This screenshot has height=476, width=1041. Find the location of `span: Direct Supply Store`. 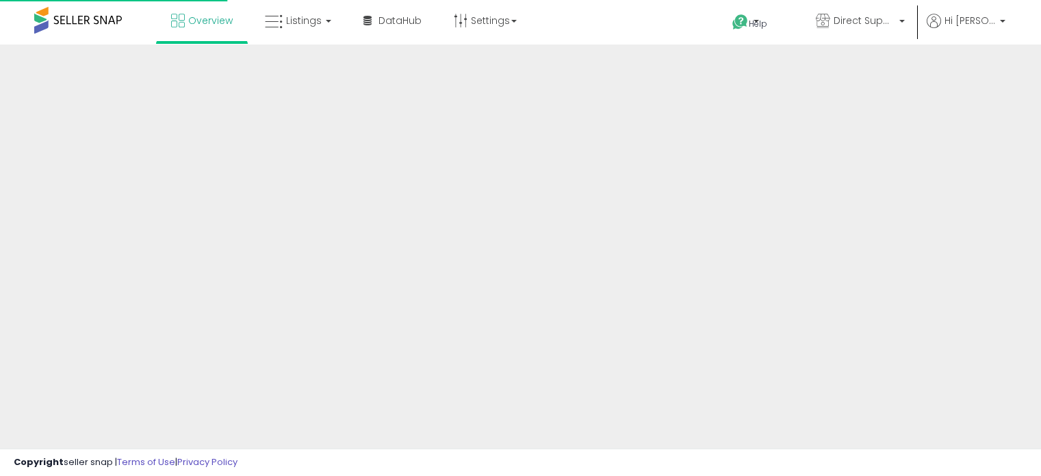

span: Direct Supply Store is located at coordinates (865, 21).